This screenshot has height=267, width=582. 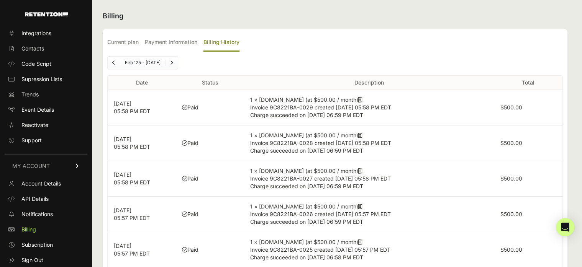 What do you see at coordinates (35, 199) in the screenshot?
I see `span: API Details` at bounding box center [35, 199].